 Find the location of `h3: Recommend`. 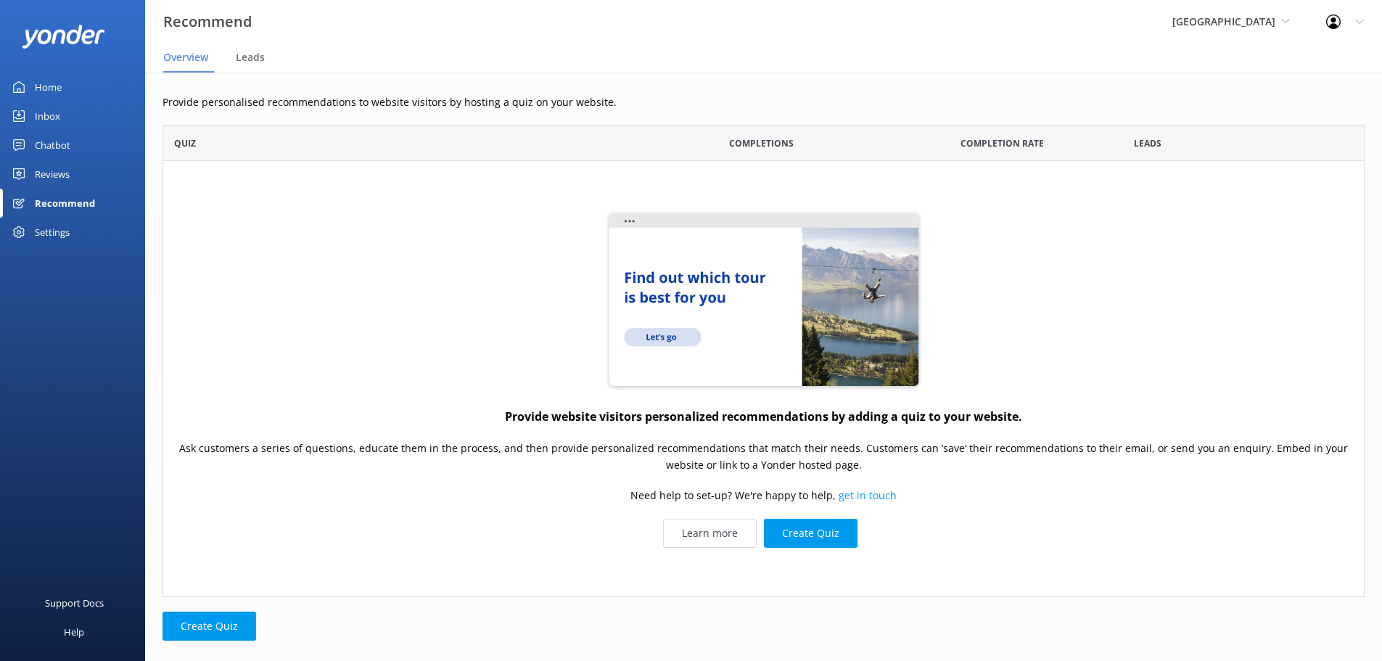

h3: Recommend is located at coordinates (208, 22).